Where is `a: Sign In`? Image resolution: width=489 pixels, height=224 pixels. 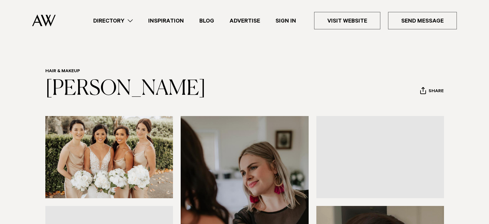 a: Sign In is located at coordinates (286, 21).